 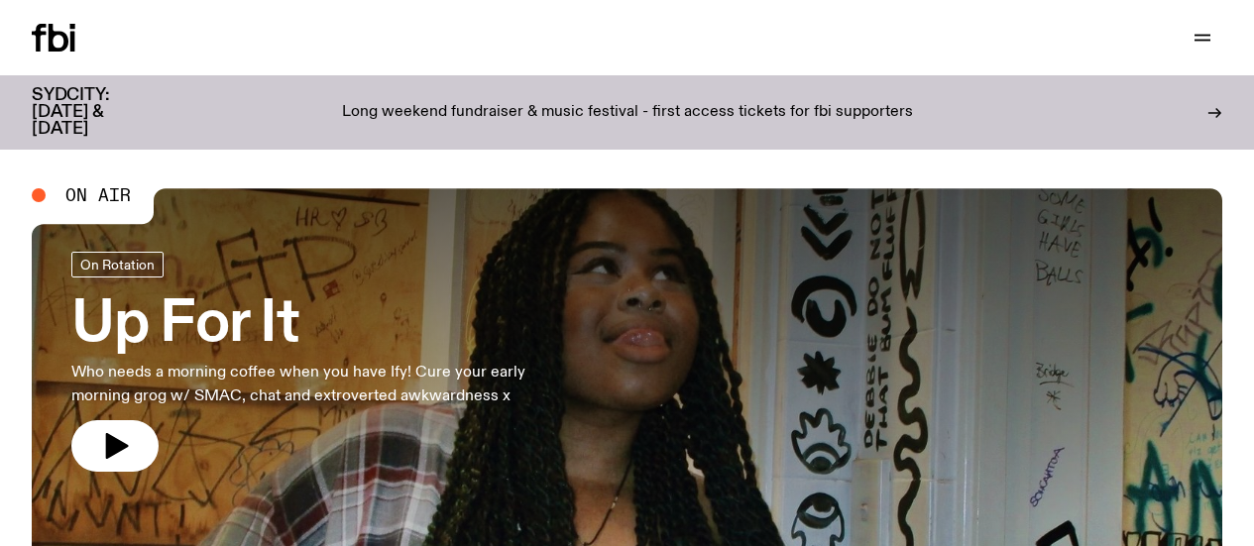 What do you see at coordinates (325, 362) in the screenshot?
I see `a: Up For ItWho needs a morning coffee when you have Ify! Cure your early morning grog w/ SMAC, chat...` at bounding box center [325, 362].